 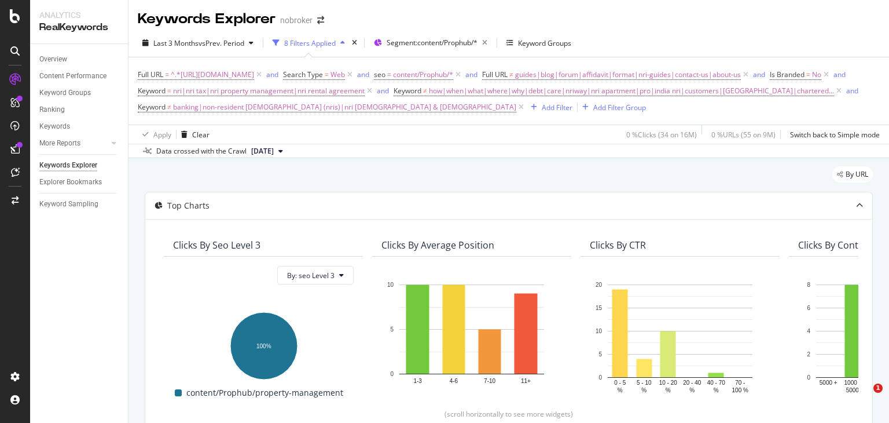 What do you see at coordinates (79, 126) in the screenshot?
I see `a: Keywords` at bounding box center [79, 126].